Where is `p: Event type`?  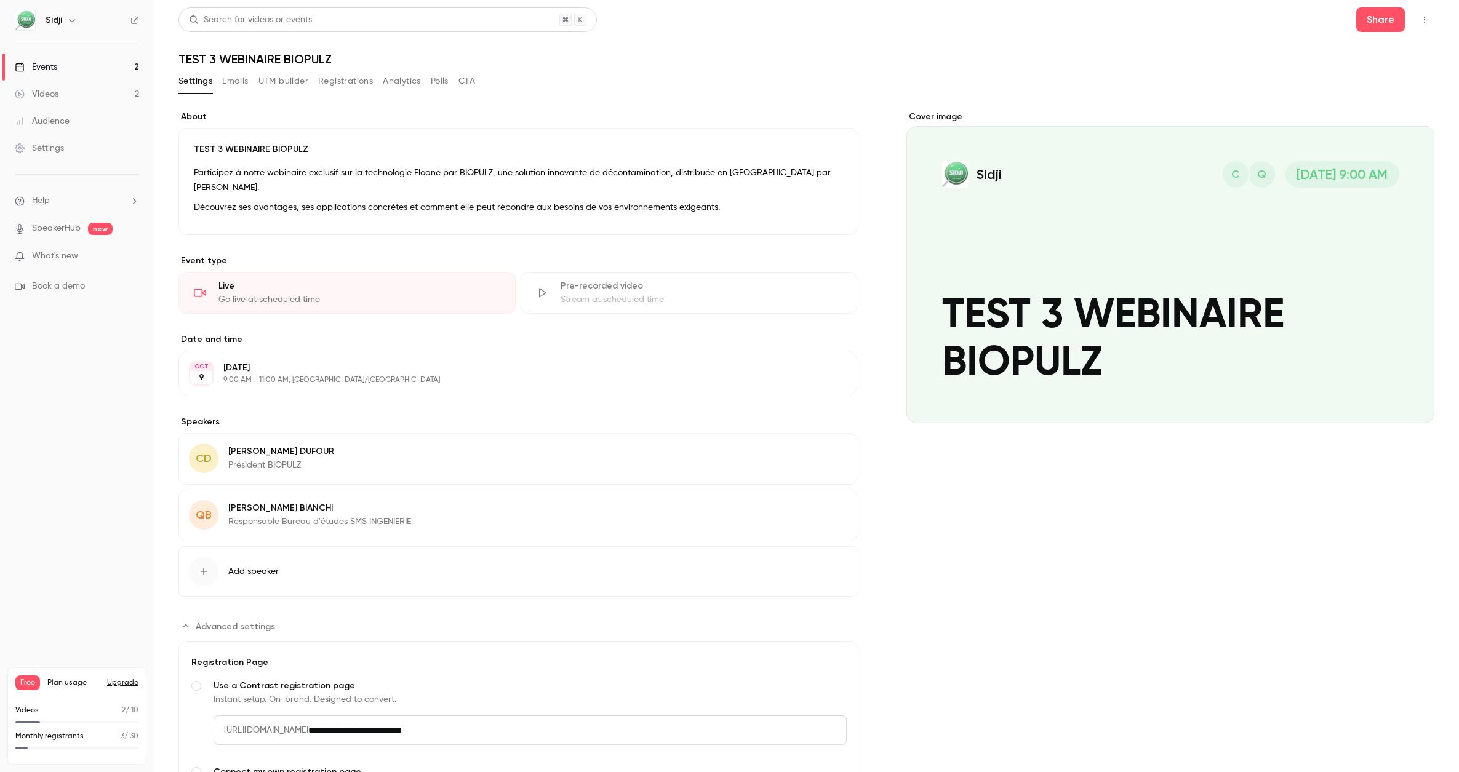
p: Event type is located at coordinates (518, 261).